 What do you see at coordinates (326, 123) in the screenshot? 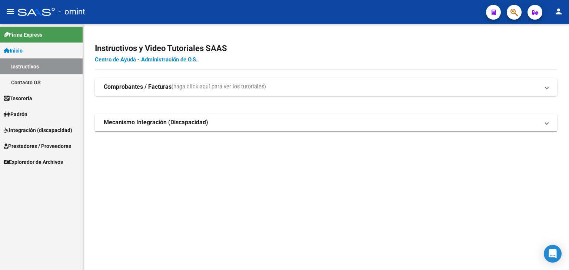
I see `mat-expansion-panel-header: Mecanismo Integración (Discapacidad)` at bounding box center [326, 123].